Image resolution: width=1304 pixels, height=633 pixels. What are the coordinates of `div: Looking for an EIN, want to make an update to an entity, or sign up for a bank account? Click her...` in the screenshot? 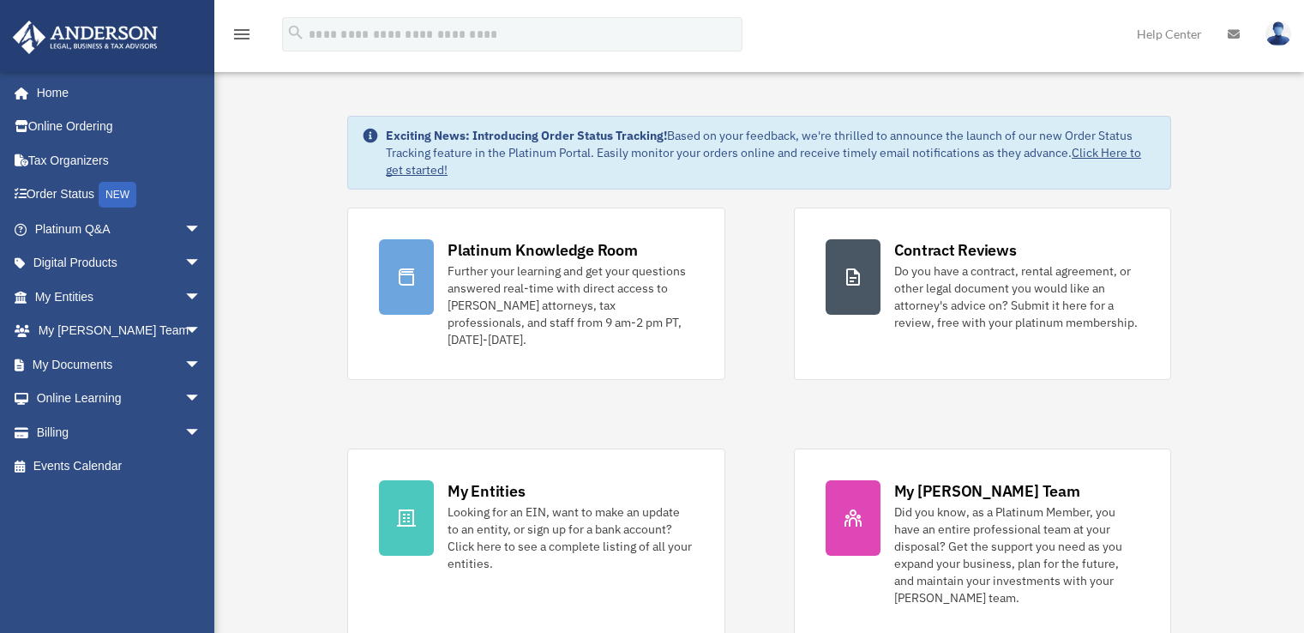 It's located at (570, 537).